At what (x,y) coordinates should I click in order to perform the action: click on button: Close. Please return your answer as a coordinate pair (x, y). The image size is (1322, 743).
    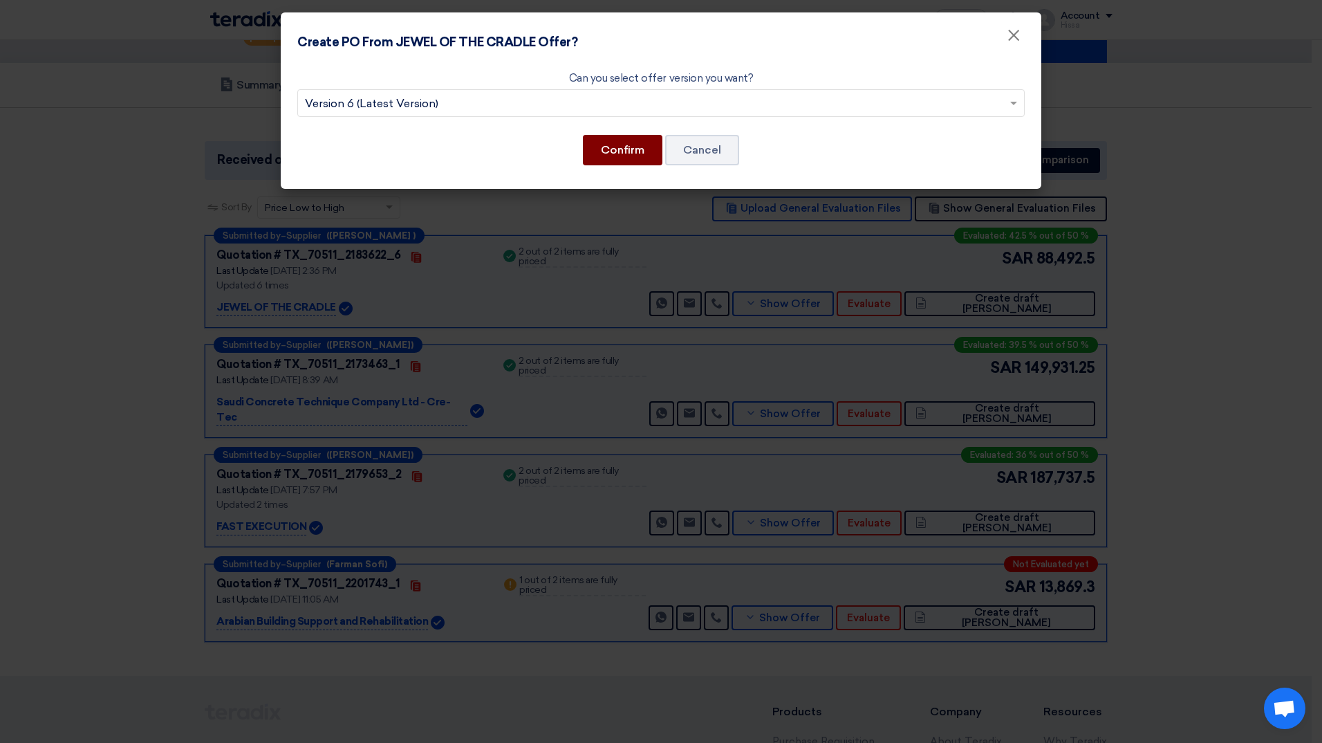
    Looking at the image, I should click on (1014, 36).